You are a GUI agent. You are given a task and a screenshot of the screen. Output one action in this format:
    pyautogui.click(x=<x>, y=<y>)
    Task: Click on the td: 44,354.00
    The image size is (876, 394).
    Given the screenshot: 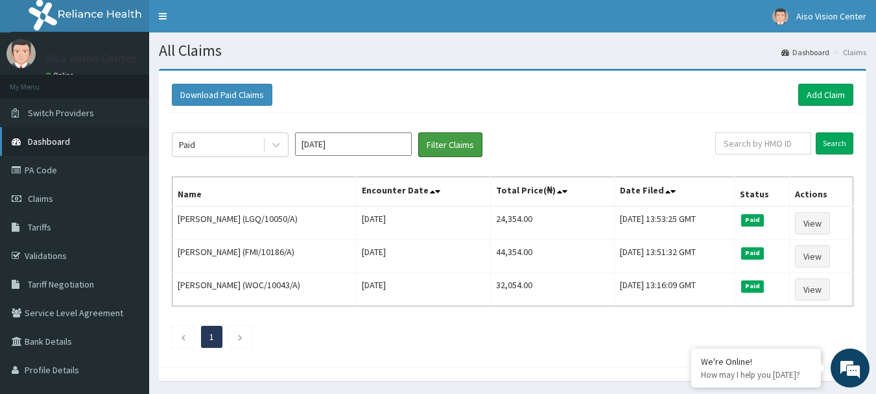 What is the action you would take?
    pyautogui.click(x=552, y=256)
    